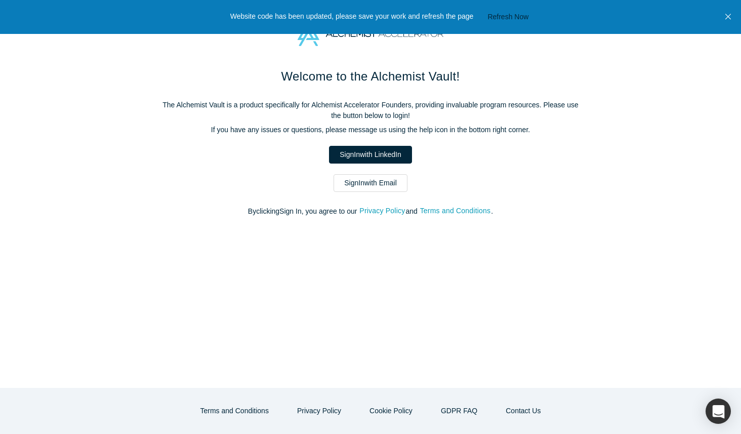 The image size is (741, 434). Describe the element at coordinates (391, 411) in the screenshot. I see `button: Cookie Policy` at that location.